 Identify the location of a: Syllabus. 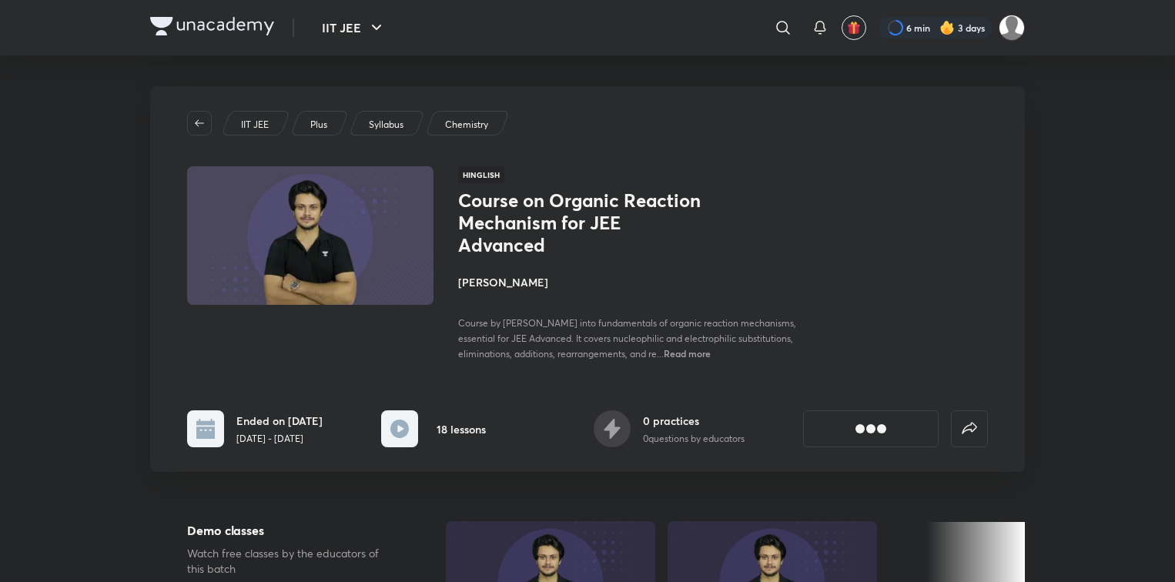
(386, 125).